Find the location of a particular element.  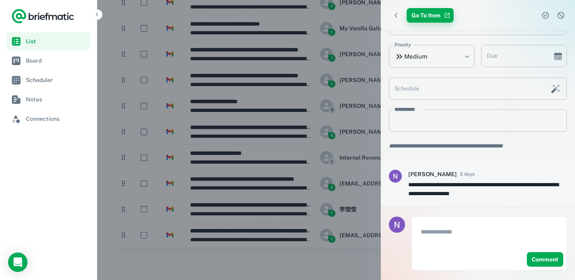

button: Dismiss task is located at coordinates (560, 15).